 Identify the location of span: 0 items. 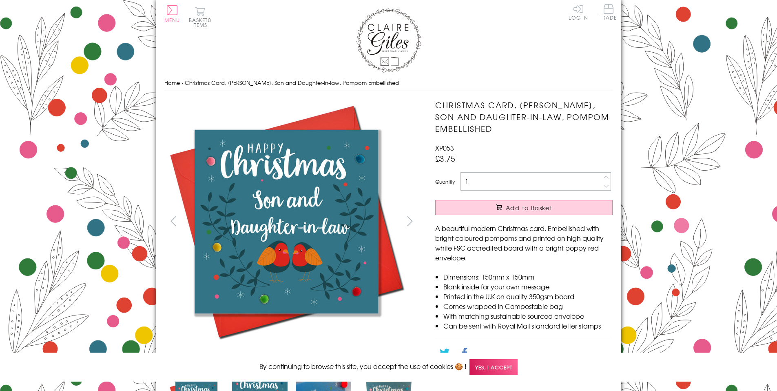
(202, 22).